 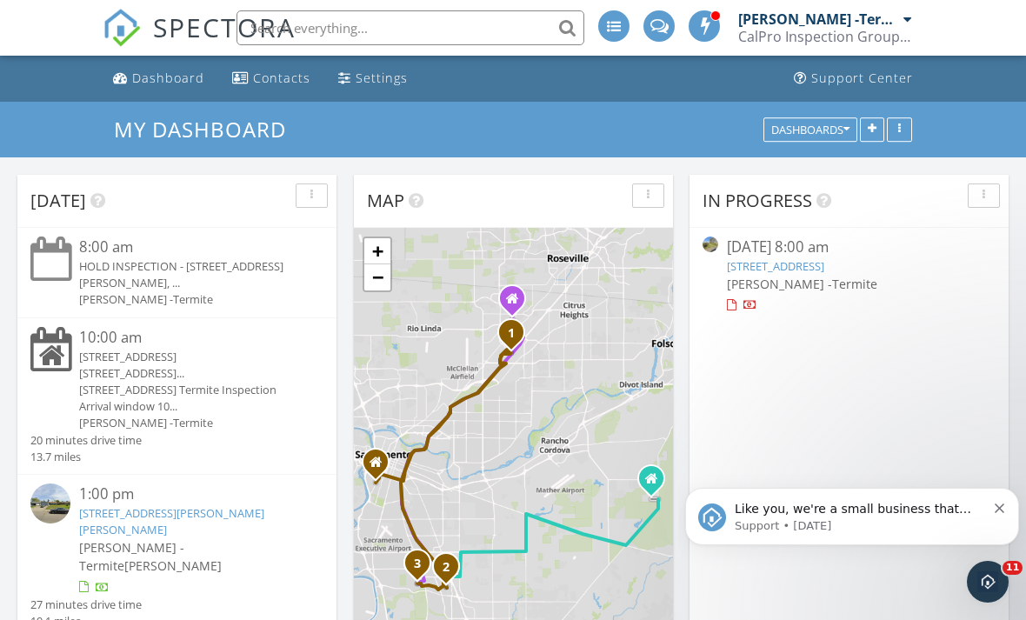 I want to click on span: SPECTORA, so click(x=224, y=27).